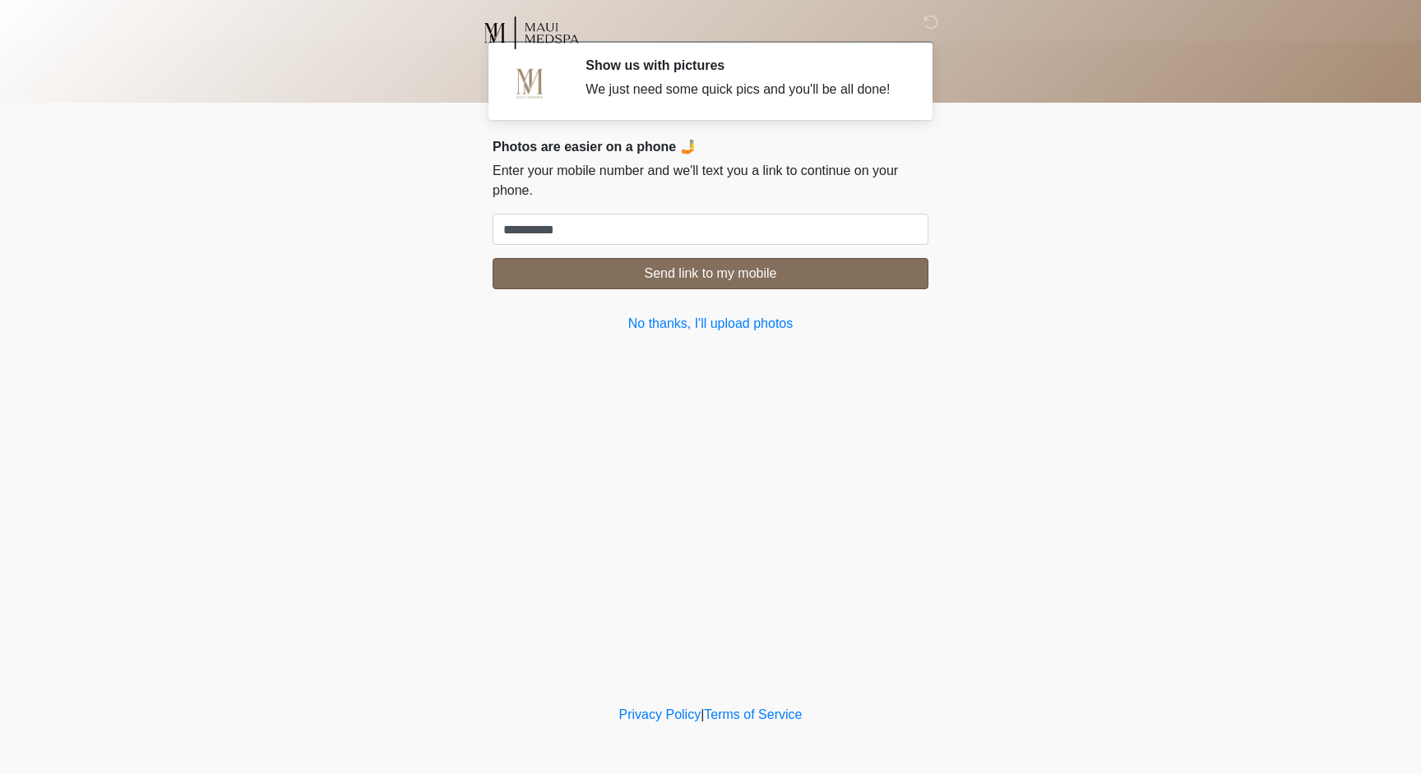  I want to click on a: Privacy Policy, so click(660, 714).